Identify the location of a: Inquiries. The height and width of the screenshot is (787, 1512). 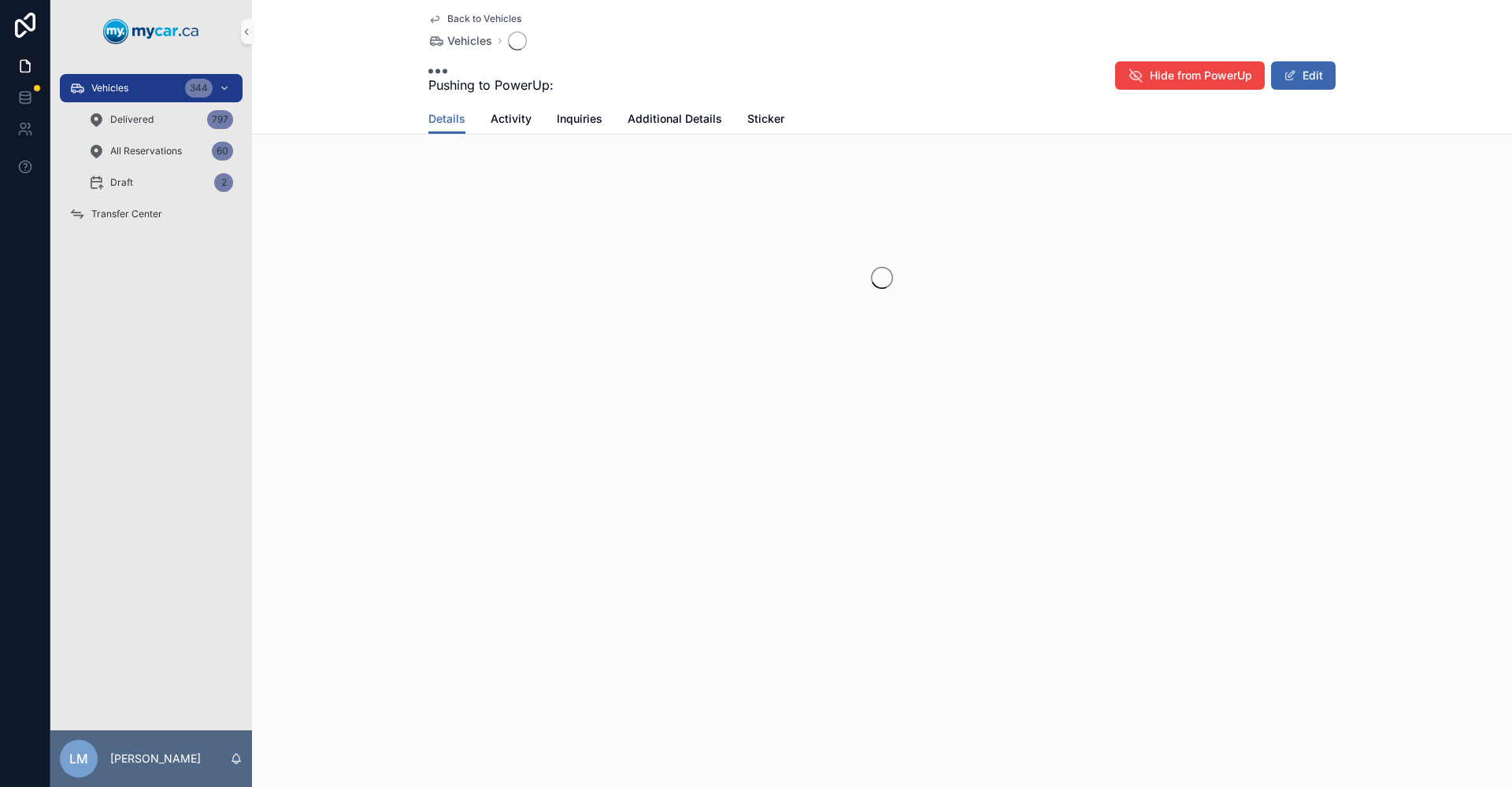
(579, 121).